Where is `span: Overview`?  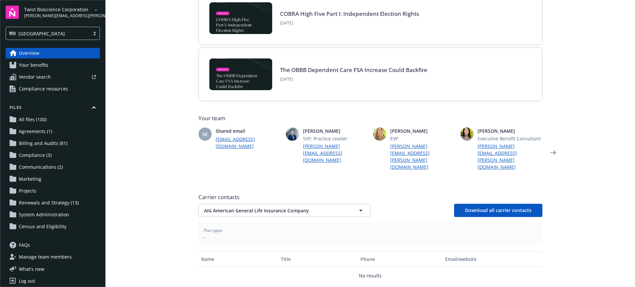
span: Overview is located at coordinates (29, 53).